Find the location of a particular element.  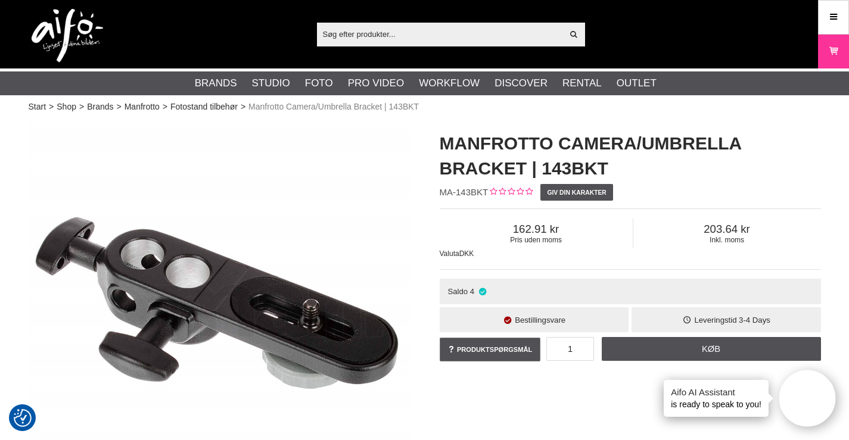

img: Revisit consent button is located at coordinates (23, 418).